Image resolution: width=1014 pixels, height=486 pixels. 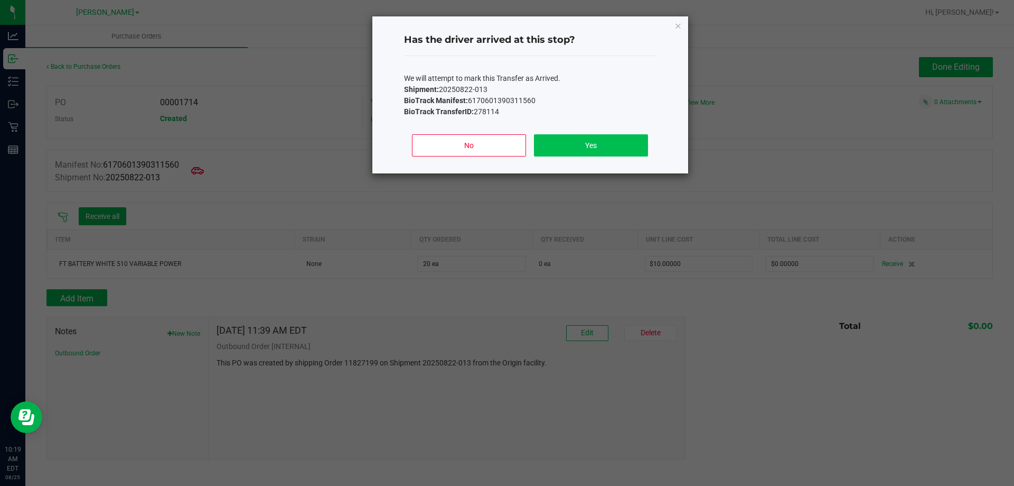 What do you see at coordinates (678, 25) in the screenshot?
I see `button: Close` at bounding box center [678, 25].